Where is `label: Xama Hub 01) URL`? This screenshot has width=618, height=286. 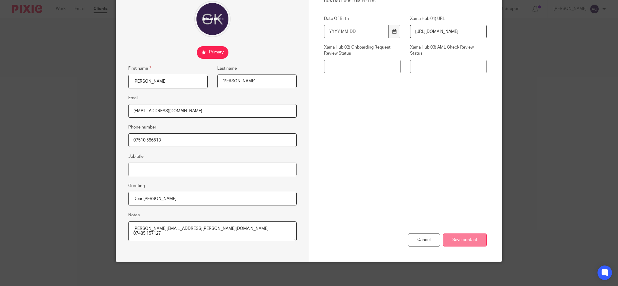
label: Xama Hub 01) URL is located at coordinates (448, 19).